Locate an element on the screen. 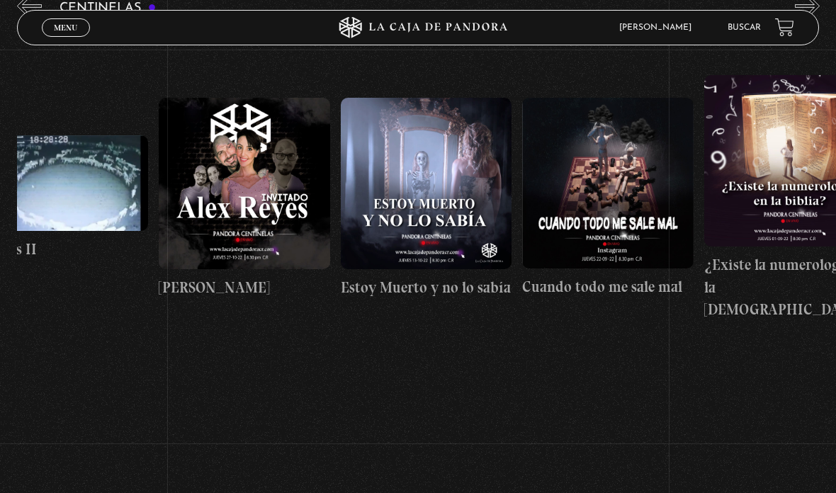 The width and height of the screenshot is (836, 493). a: View your shopping cart is located at coordinates (784, 27).